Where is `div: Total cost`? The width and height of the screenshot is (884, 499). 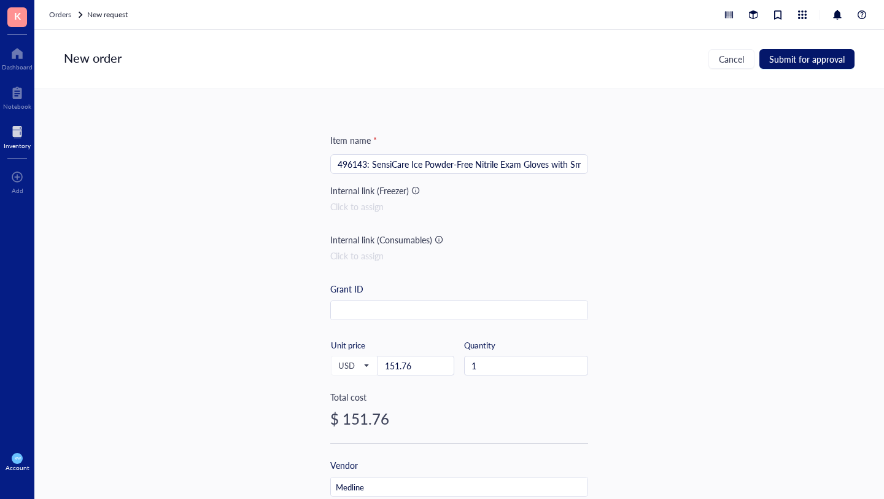 div: Total cost is located at coordinates (459, 397).